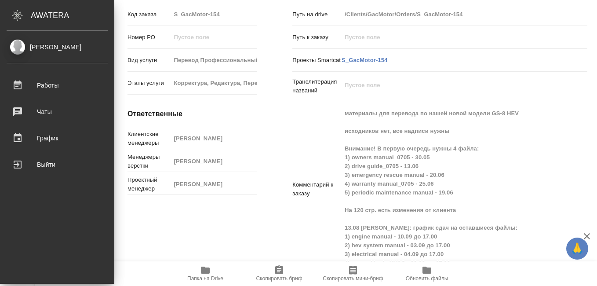  I want to click on a: S_GacMotor-154, so click(364, 60).